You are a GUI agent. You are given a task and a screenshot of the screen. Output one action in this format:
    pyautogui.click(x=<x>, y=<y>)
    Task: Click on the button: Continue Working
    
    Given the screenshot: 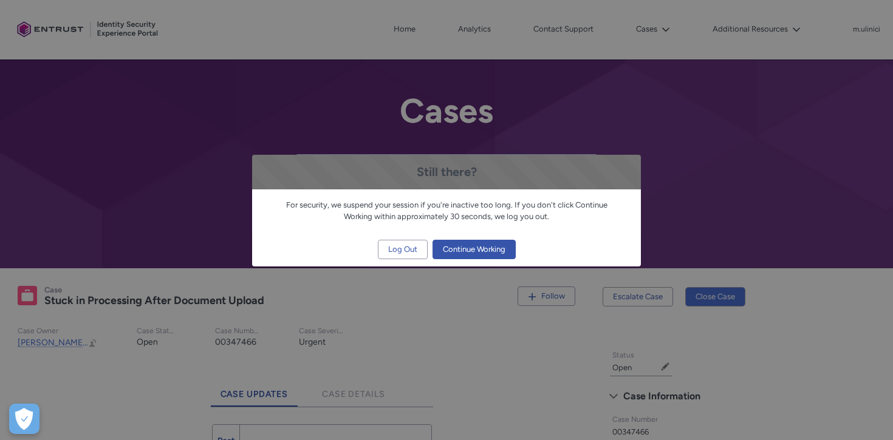 What is the action you would take?
    pyautogui.click(x=474, y=250)
    